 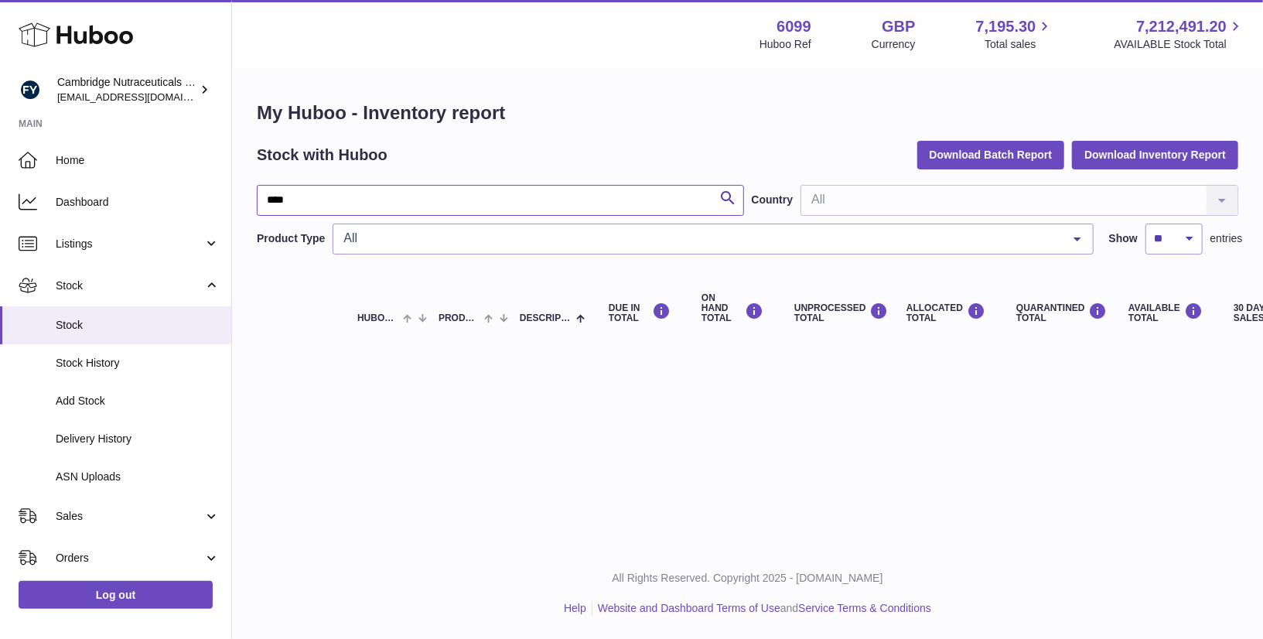 What do you see at coordinates (834, 312) in the screenshot?
I see `div: UNPROCESSED Total` at bounding box center [834, 312].